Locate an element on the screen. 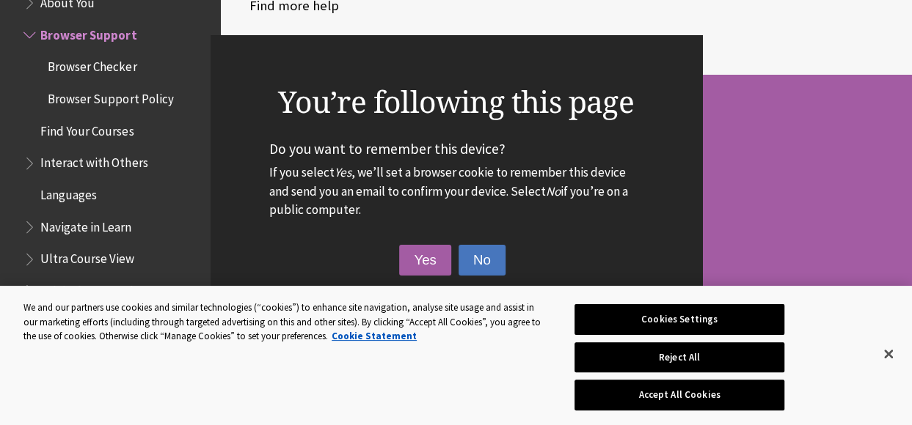 The width and height of the screenshot is (912, 425). button: Yes is located at coordinates (425, 260).